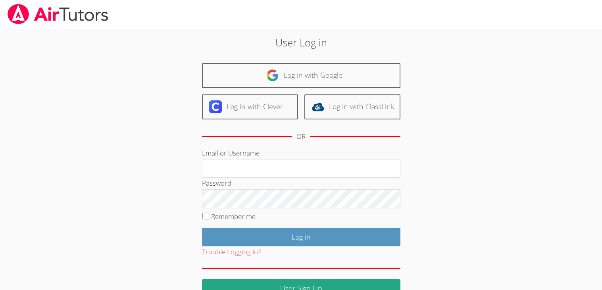 The height and width of the screenshot is (290, 602). I want to click on h2: User Log in, so click(301, 42).